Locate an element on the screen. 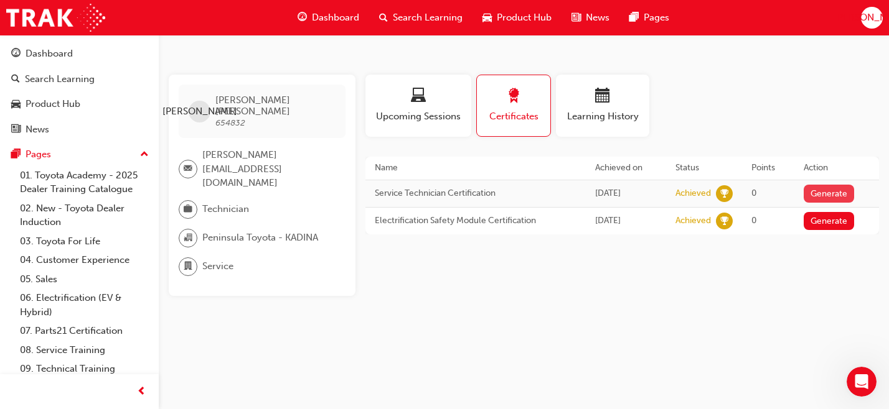 The height and width of the screenshot is (409, 889). div: Pages is located at coordinates (38, 154).